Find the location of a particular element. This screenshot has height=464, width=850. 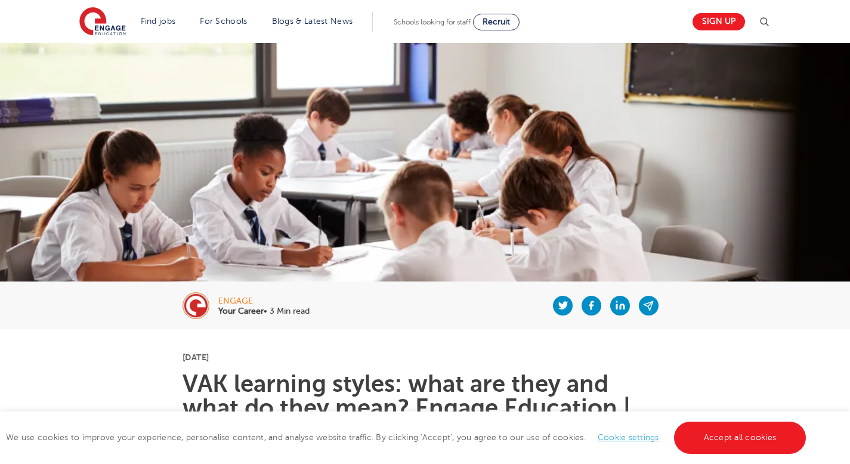

span: We use cookies to improve your experience, personalise content, and analyse website traffic. By c... is located at coordinates (407, 437).